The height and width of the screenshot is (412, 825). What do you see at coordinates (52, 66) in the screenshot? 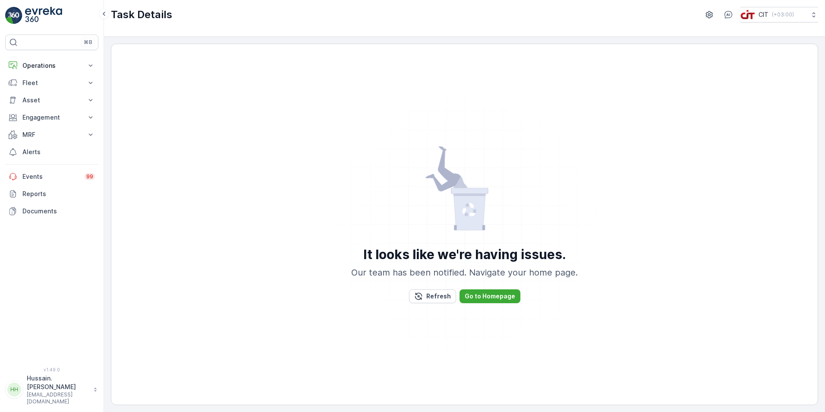
I see `button: Operations` at bounding box center [52, 66].